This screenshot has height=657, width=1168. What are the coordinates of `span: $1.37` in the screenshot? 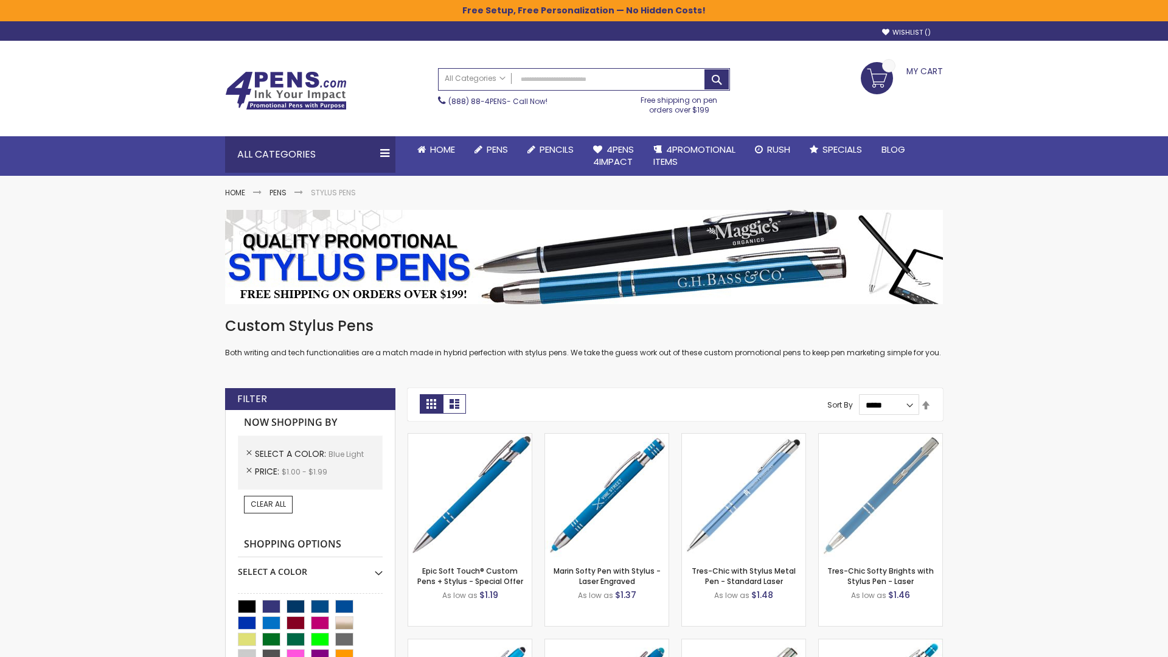 It's located at (626, 595).